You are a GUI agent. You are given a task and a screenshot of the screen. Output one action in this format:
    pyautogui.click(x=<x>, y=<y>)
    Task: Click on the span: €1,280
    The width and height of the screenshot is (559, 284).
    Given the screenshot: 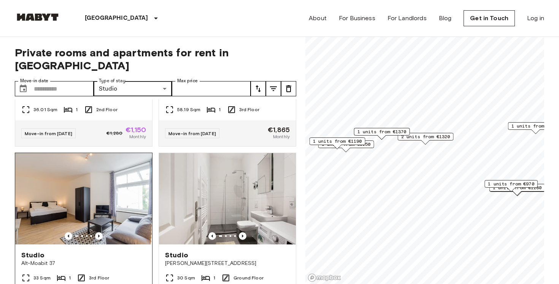 What is the action you would take?
    pyautogui.click(x=114, y=133)
    